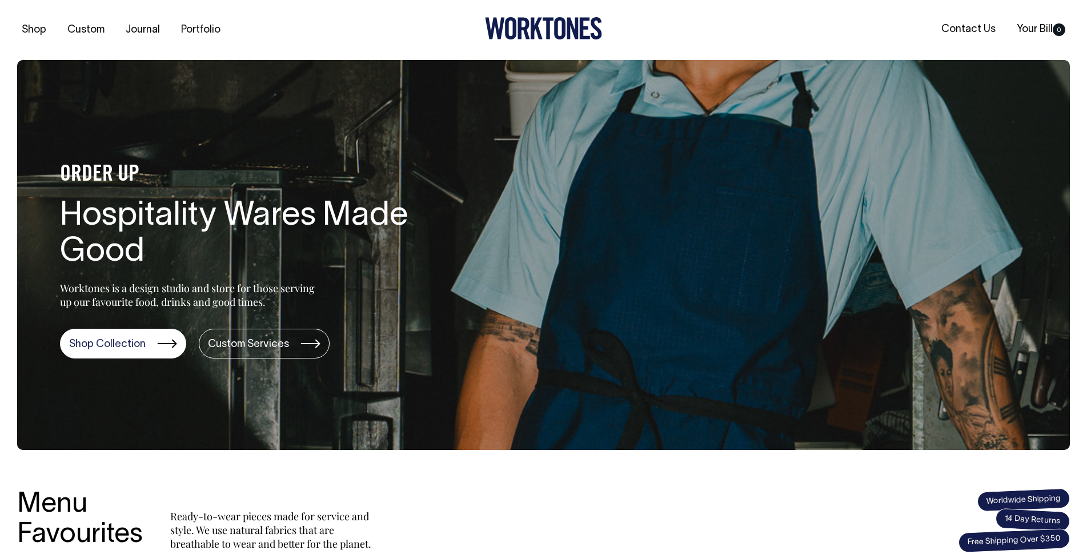 This screenshot has height=554, width=1087. I want to click on a: Custom, so click(86, 30).